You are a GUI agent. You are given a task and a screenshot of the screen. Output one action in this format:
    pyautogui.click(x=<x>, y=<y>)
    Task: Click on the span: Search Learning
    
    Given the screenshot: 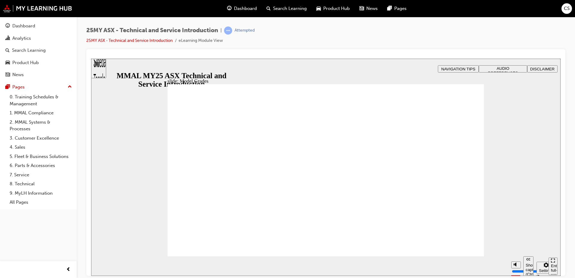 What is the action you would take?
    pyautogui.click(x=290, y=8)
    